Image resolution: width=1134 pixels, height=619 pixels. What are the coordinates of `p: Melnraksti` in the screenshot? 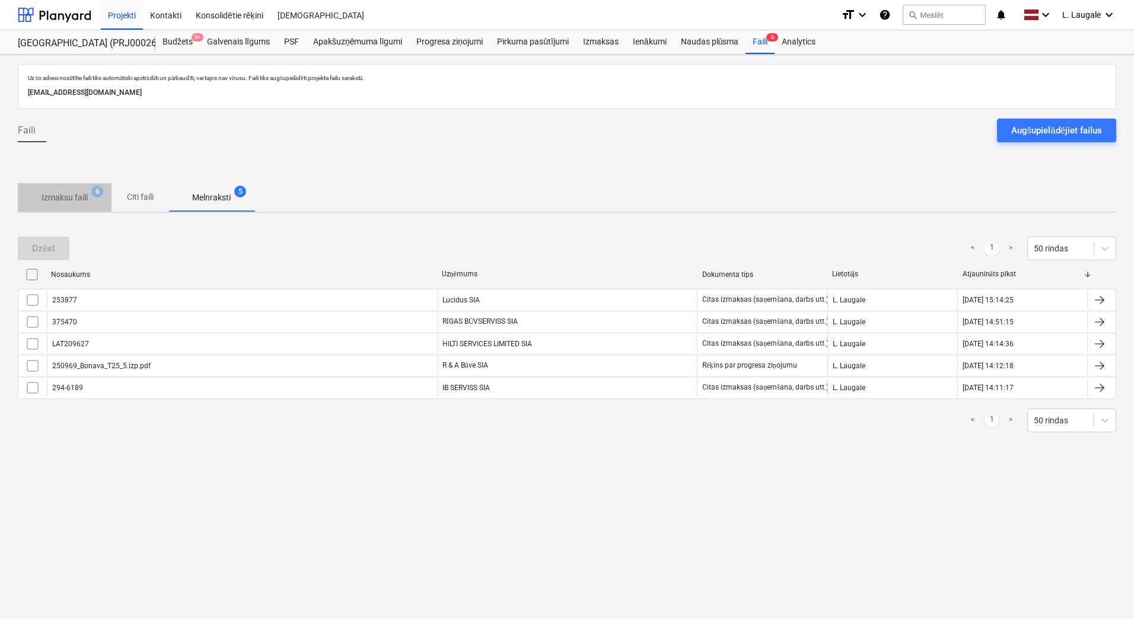 It's located at (211, 198).